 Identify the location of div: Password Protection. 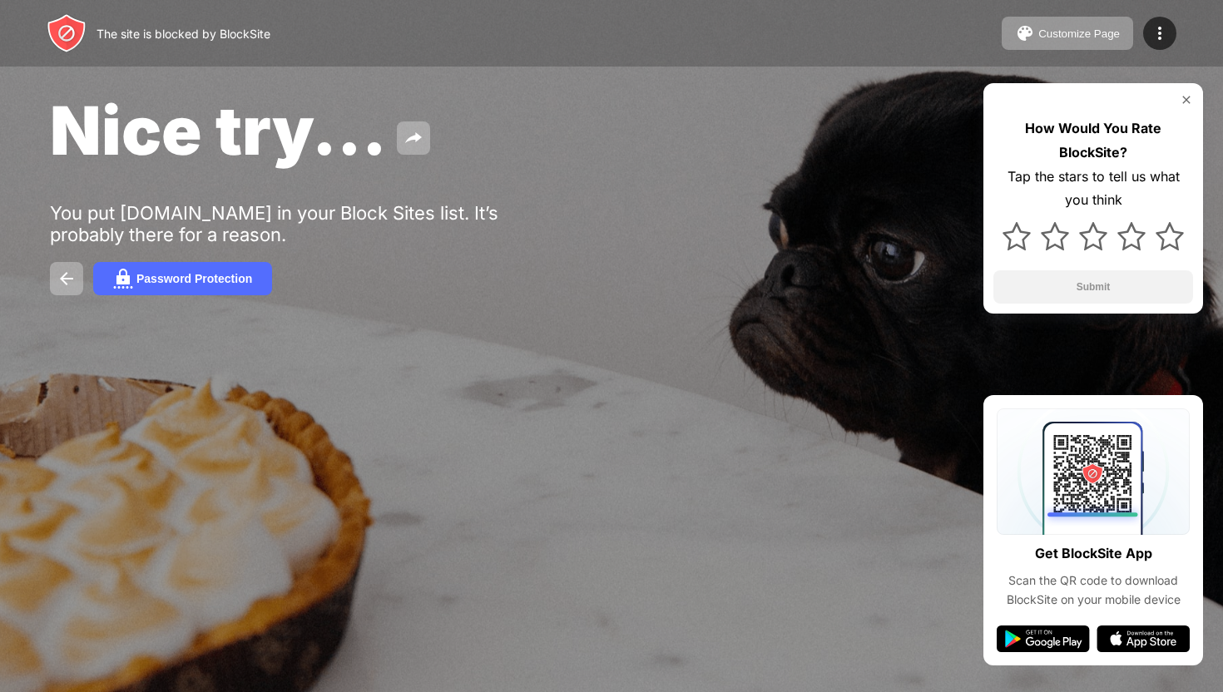
(194, 279).